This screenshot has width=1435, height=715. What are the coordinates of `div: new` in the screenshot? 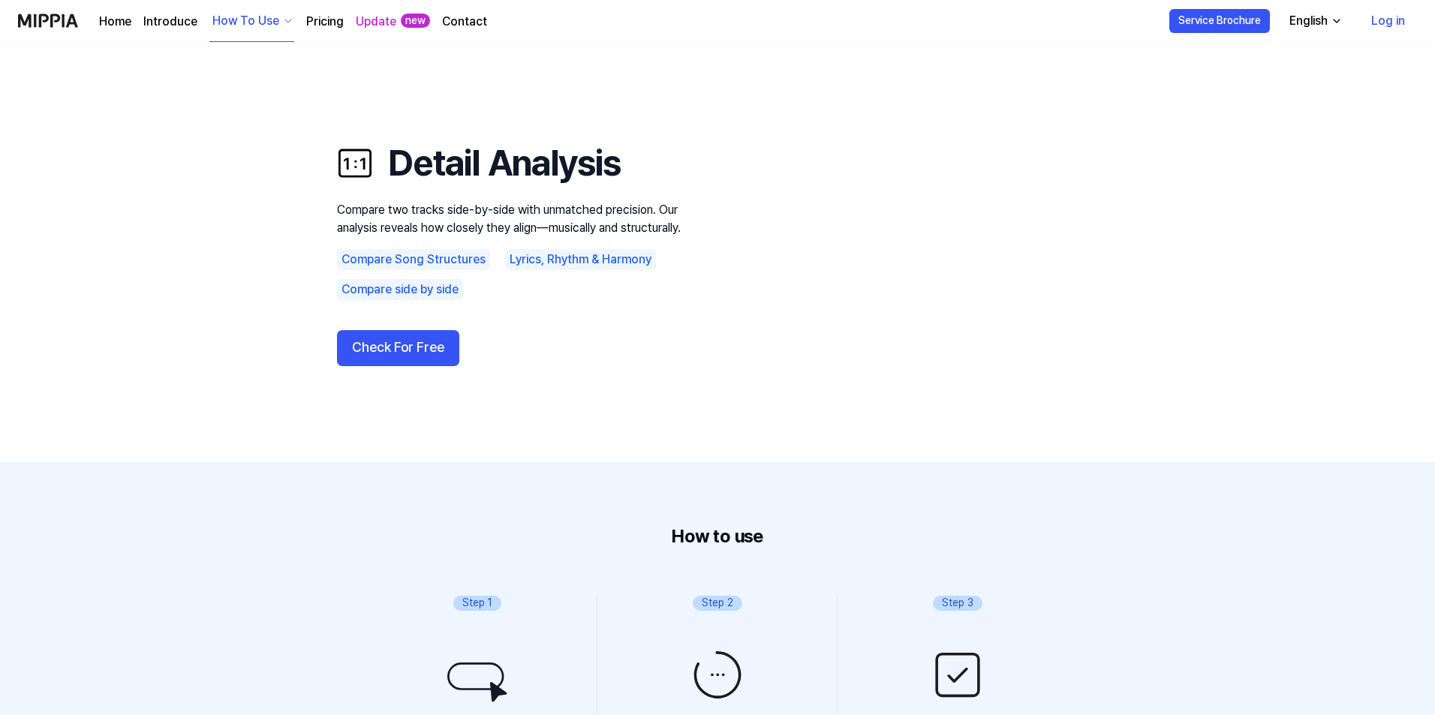 It's located at (415, 21).